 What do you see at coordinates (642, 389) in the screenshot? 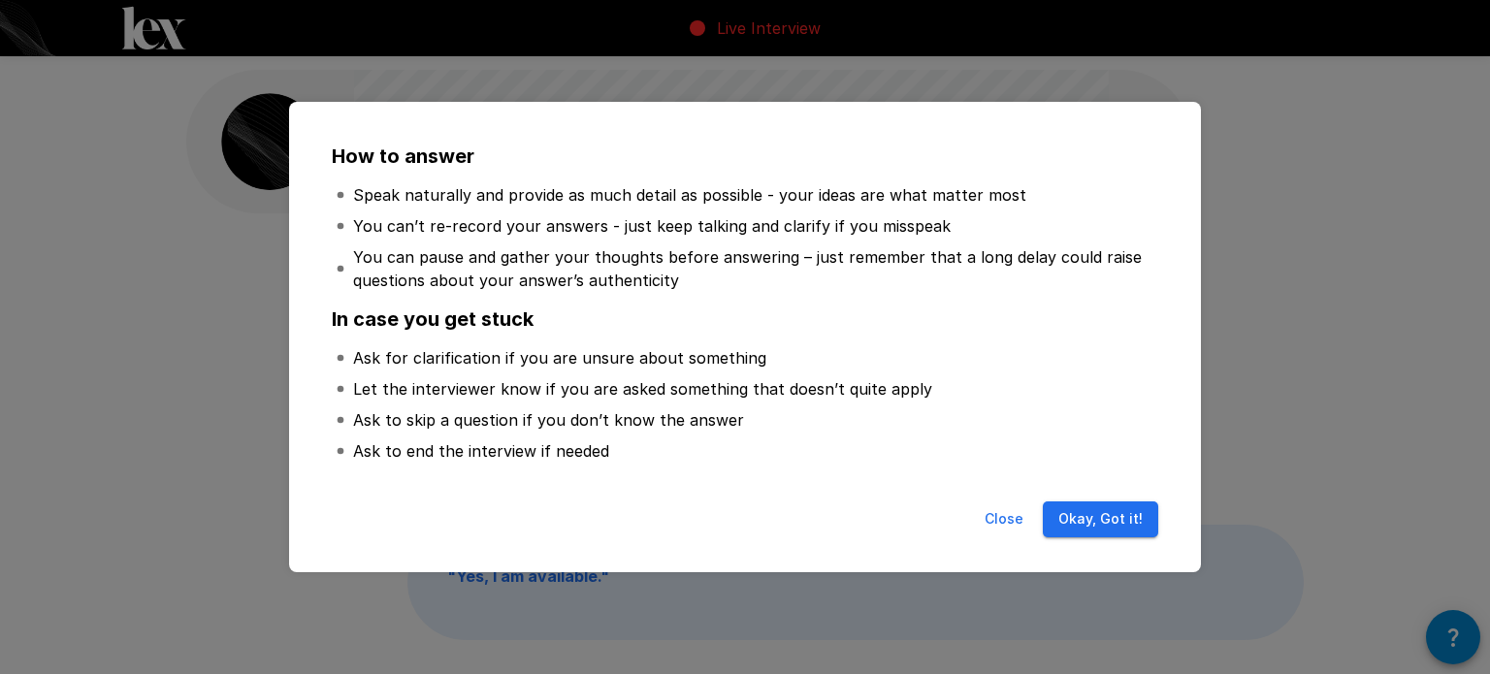
I see `p: Let the interviewer know if you are asked something that doesn’t quite apply` at bounding box center [642, 389].